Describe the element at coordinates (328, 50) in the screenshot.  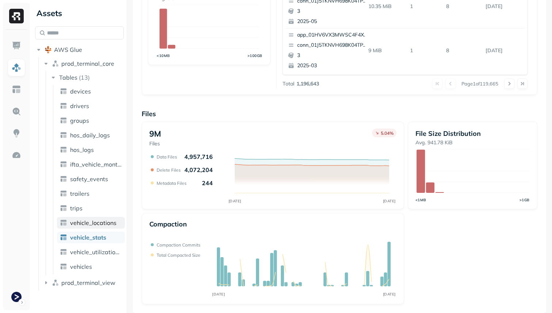
I see `button: app_01HV6VX3MWSC4F4X5D9VZ3MYFVconn_01J5TKNVH698K04TPJ2C5VG6JD32025-03` at that location.